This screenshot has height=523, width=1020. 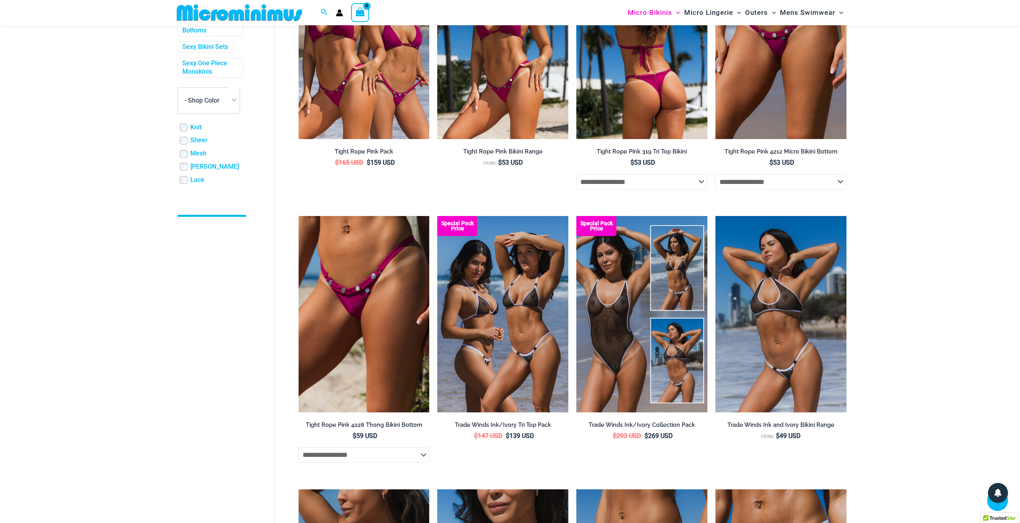 What do you see at coordinates (780, 425) in the screenshot?
I see `h2: Trade Winds Ink and Ivory Bikini Range` at bounding box center [780, 425].